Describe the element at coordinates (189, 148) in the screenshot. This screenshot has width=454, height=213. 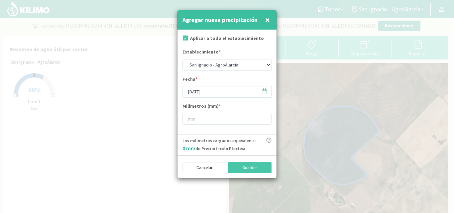
I see `span: 0 mm` at that location.